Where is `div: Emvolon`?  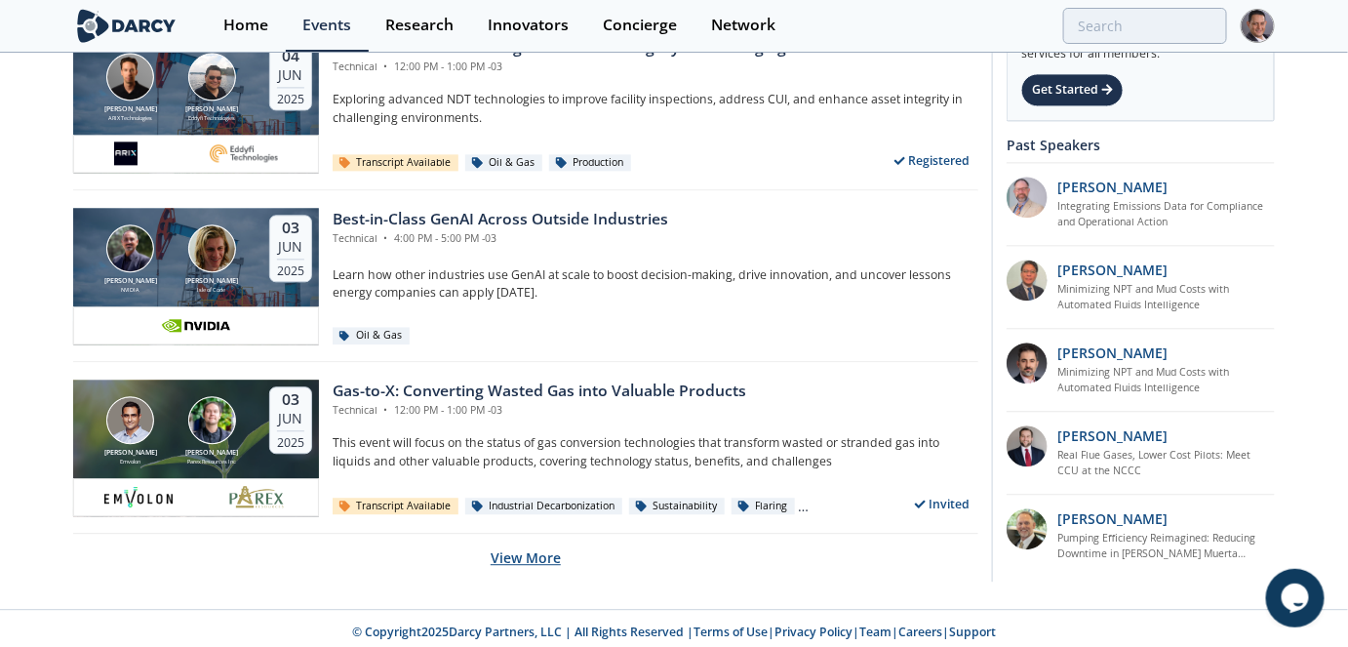
div: Emvolon is located at coordinates (131, 461).